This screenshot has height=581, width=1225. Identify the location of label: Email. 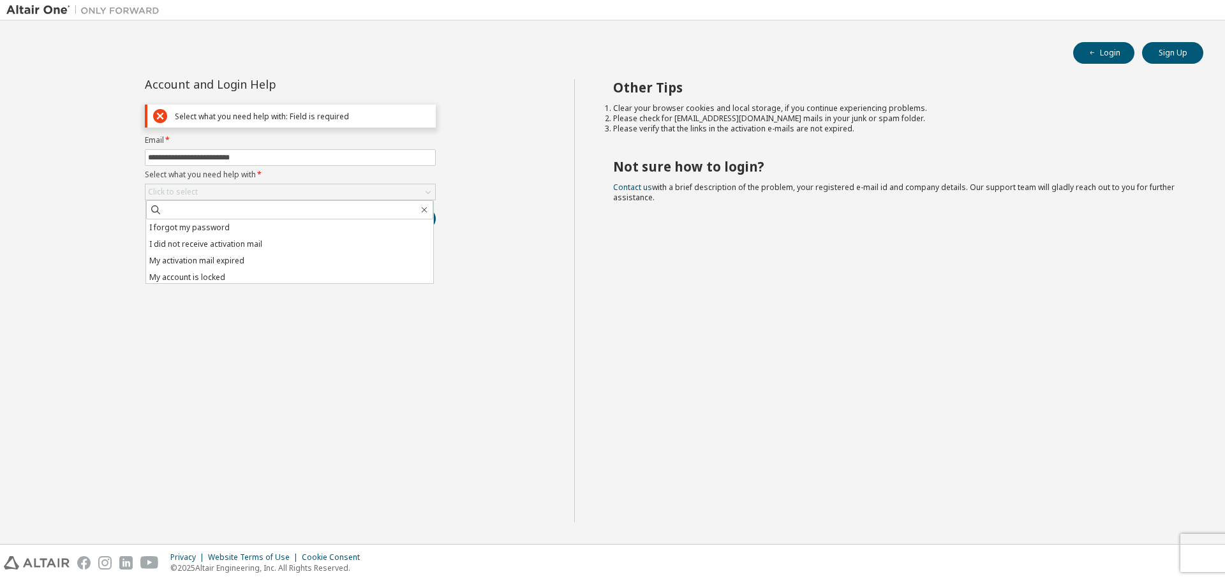
(290, 140).